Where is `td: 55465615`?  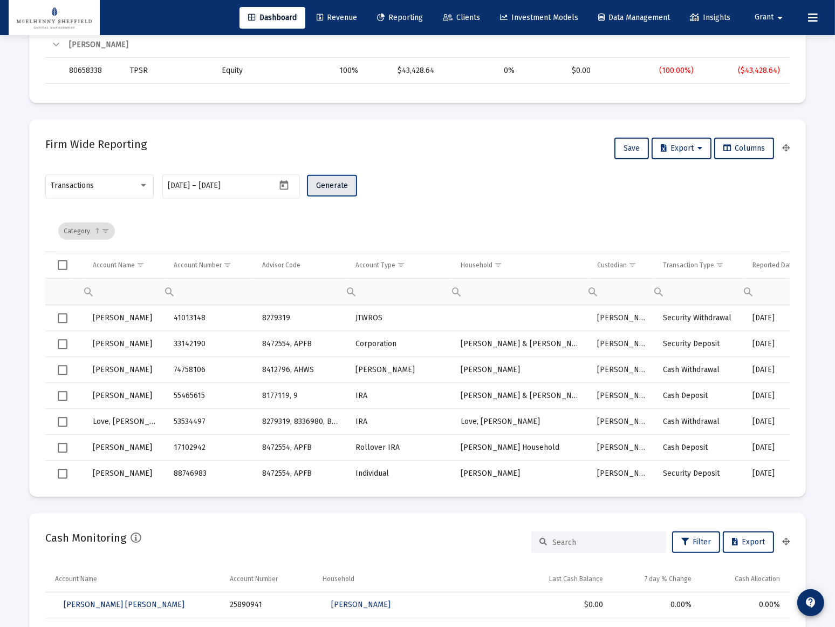
td: 55465615 is located at coordinates (210, 396).